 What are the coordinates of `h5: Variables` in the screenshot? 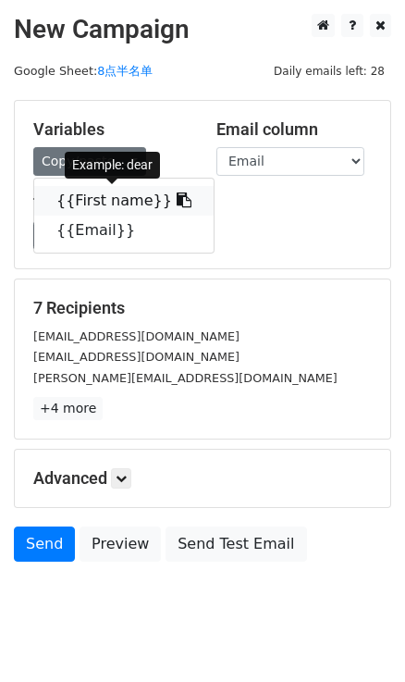 It's located at (111, 130).